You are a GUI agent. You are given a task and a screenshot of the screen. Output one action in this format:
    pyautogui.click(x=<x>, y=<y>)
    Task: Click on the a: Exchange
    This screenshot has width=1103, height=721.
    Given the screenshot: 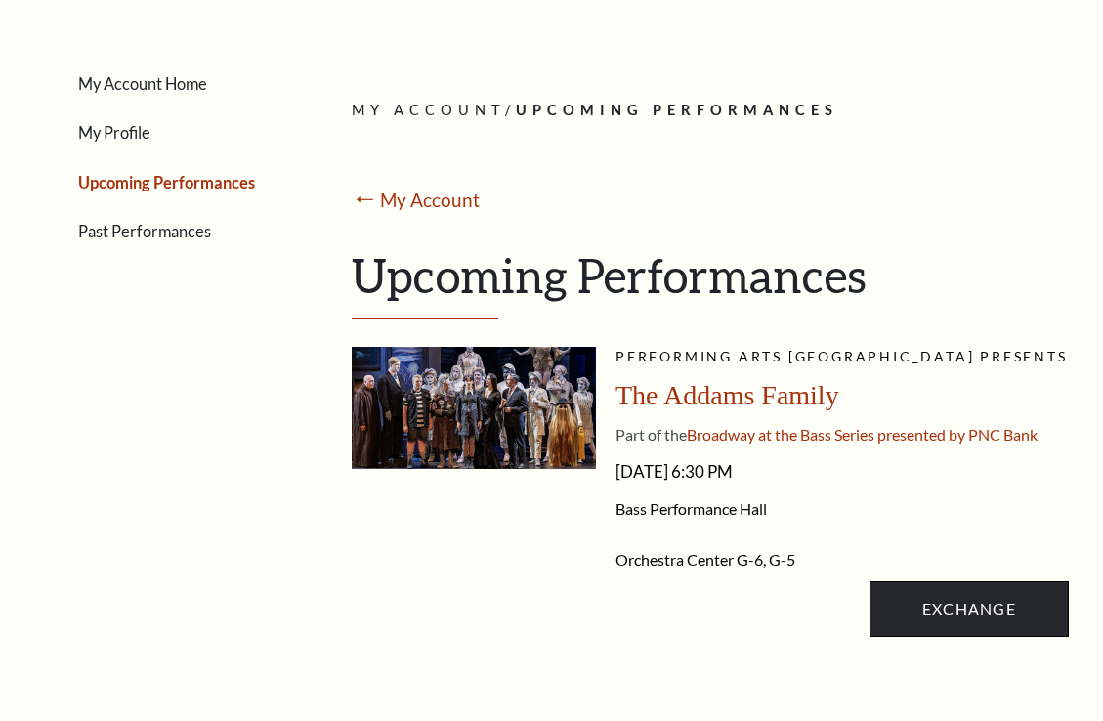 What is the action you would take?
    pyautogui.click(x=969, y=608)
    